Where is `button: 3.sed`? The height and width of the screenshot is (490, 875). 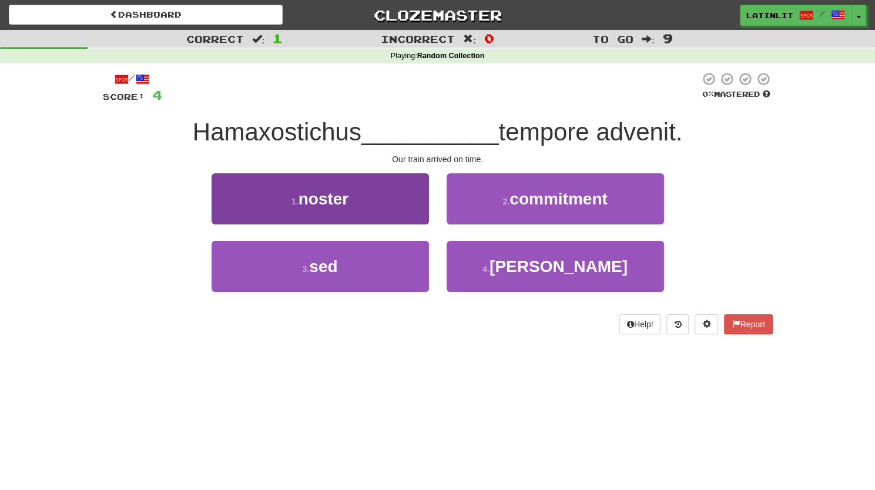 button: 3.sed is located at coordinates (320, 266).